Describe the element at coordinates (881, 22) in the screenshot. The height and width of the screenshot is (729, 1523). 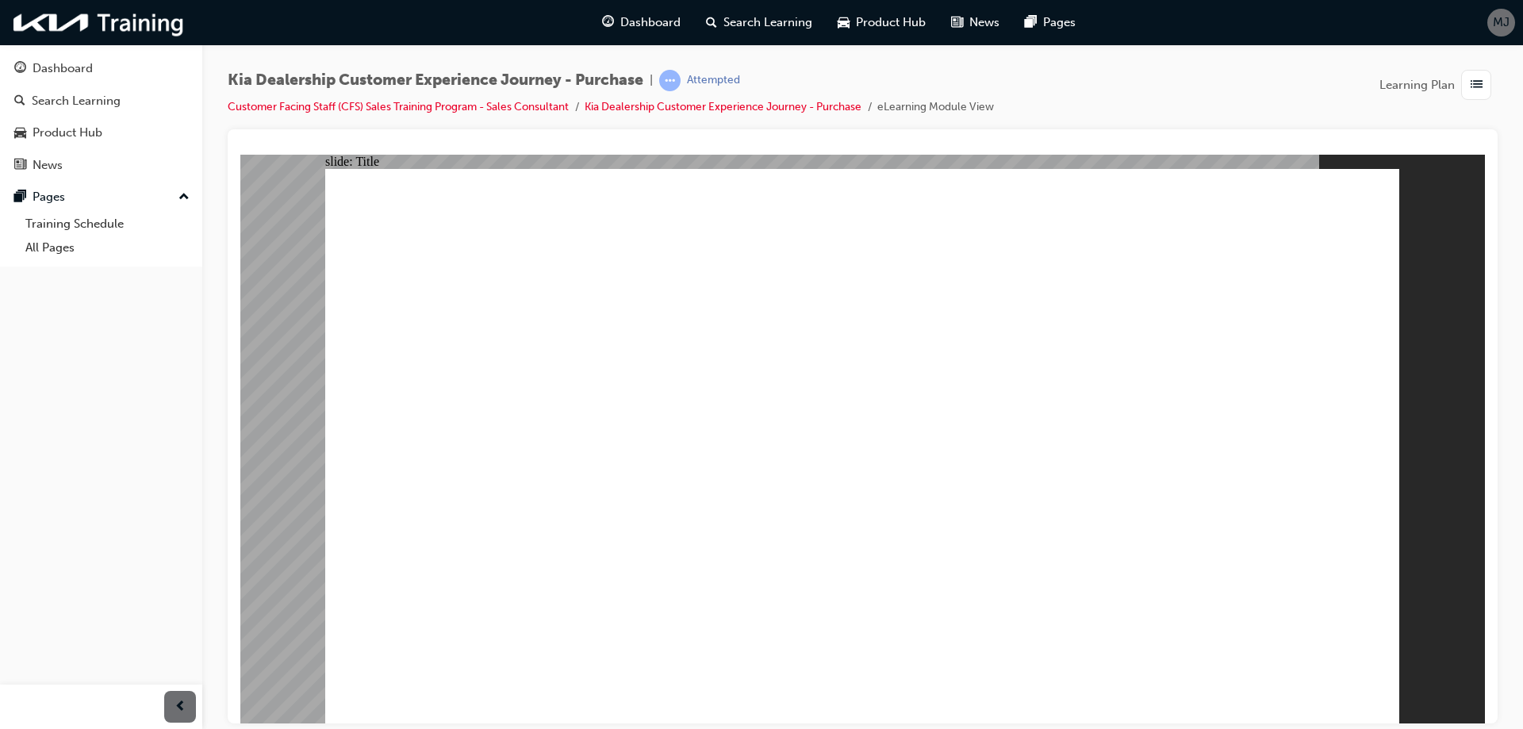
I see `a: car-iconProduct Hub` at that location.